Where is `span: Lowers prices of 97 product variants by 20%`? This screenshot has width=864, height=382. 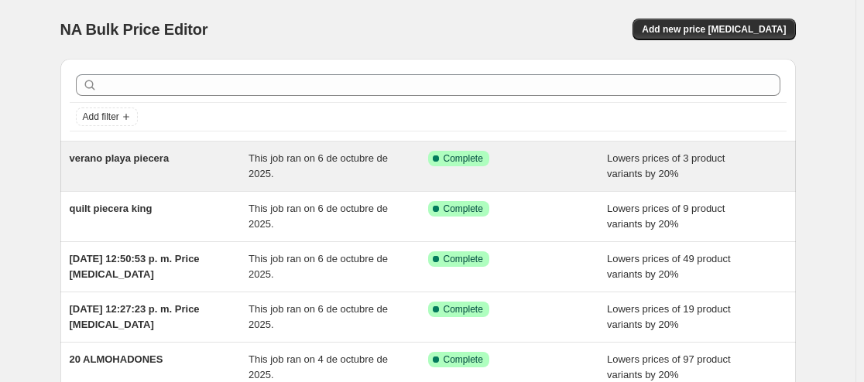 span: Lowers prices of 97 product variants by 20% is located at coordinates (669, 367).